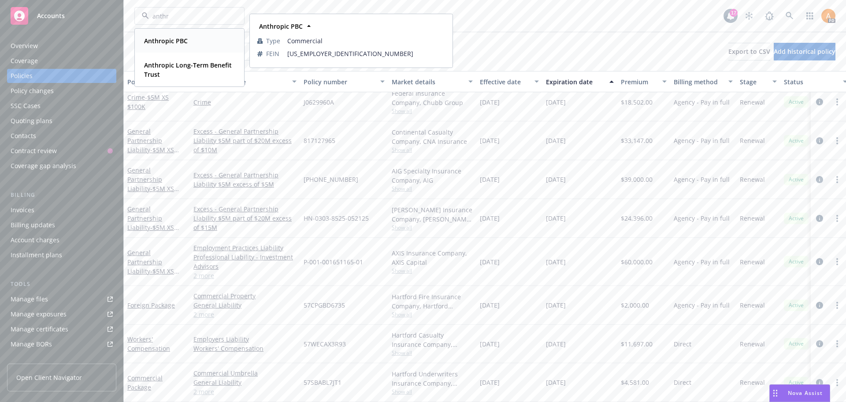  I want to click on a: Excess - General Partnership Liability $5M excess of $5M, so click(245, 179).